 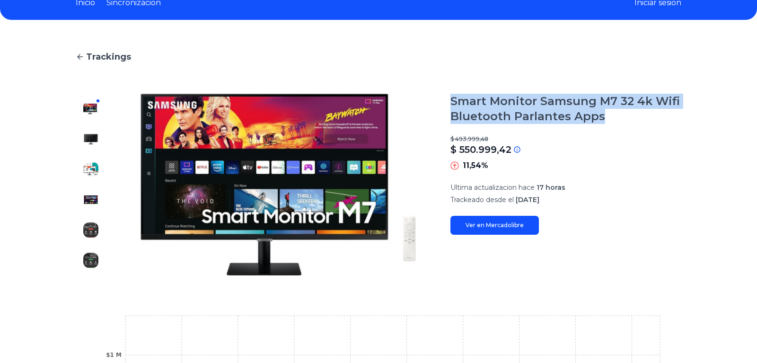 What do you see at coordinates (108, 57) in the screenshot?
I see `span: Trackings` at bounding box center [108, 57].